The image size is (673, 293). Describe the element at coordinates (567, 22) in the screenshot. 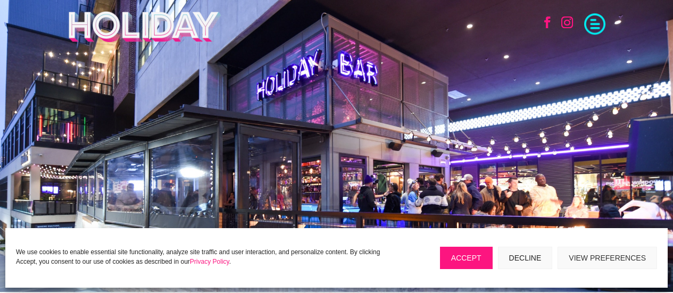

I see `a: Follow on Instagram` at that location.